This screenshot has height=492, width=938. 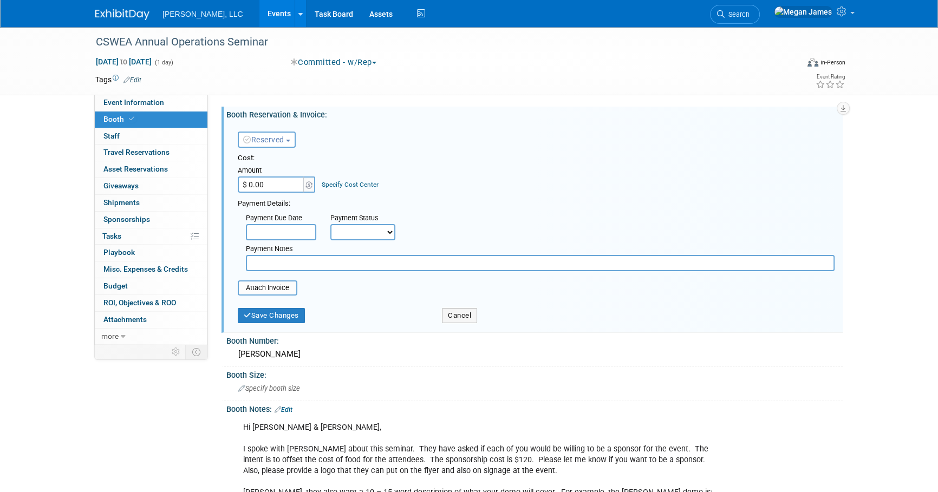 I want to click on div: Booth Size:, so click(x=534, y=374).